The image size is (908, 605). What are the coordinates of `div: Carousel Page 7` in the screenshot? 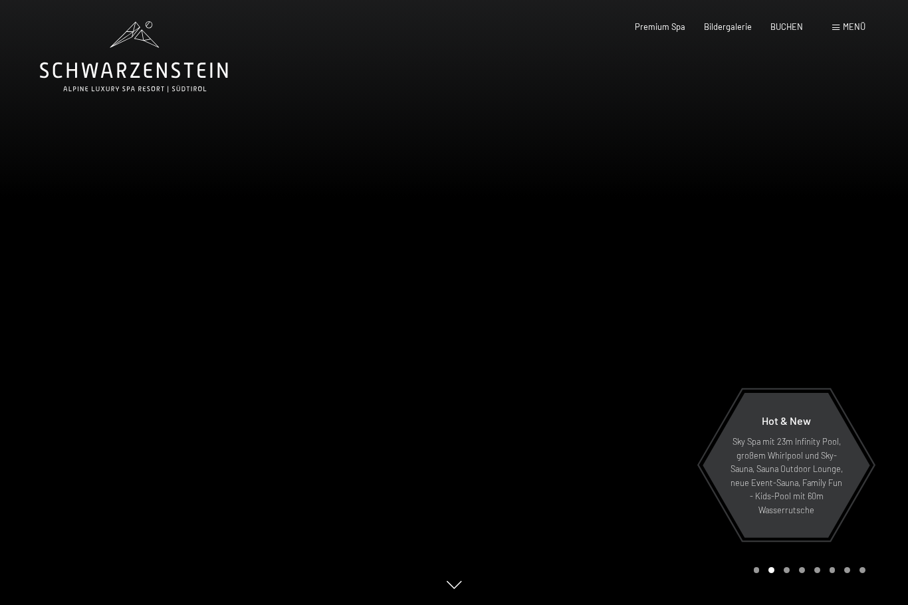 It's located at (847, 570).